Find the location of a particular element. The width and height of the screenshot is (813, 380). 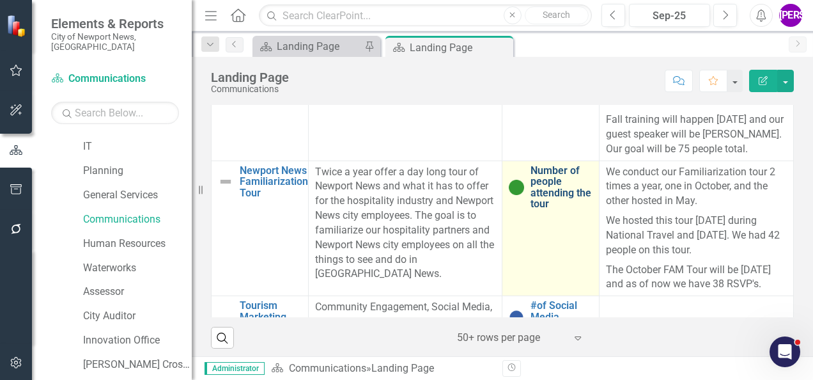

a: Planning is located at coordinates (137, 171).